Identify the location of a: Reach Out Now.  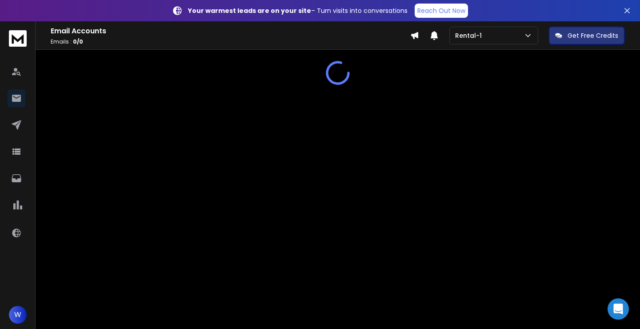
(441, 11).